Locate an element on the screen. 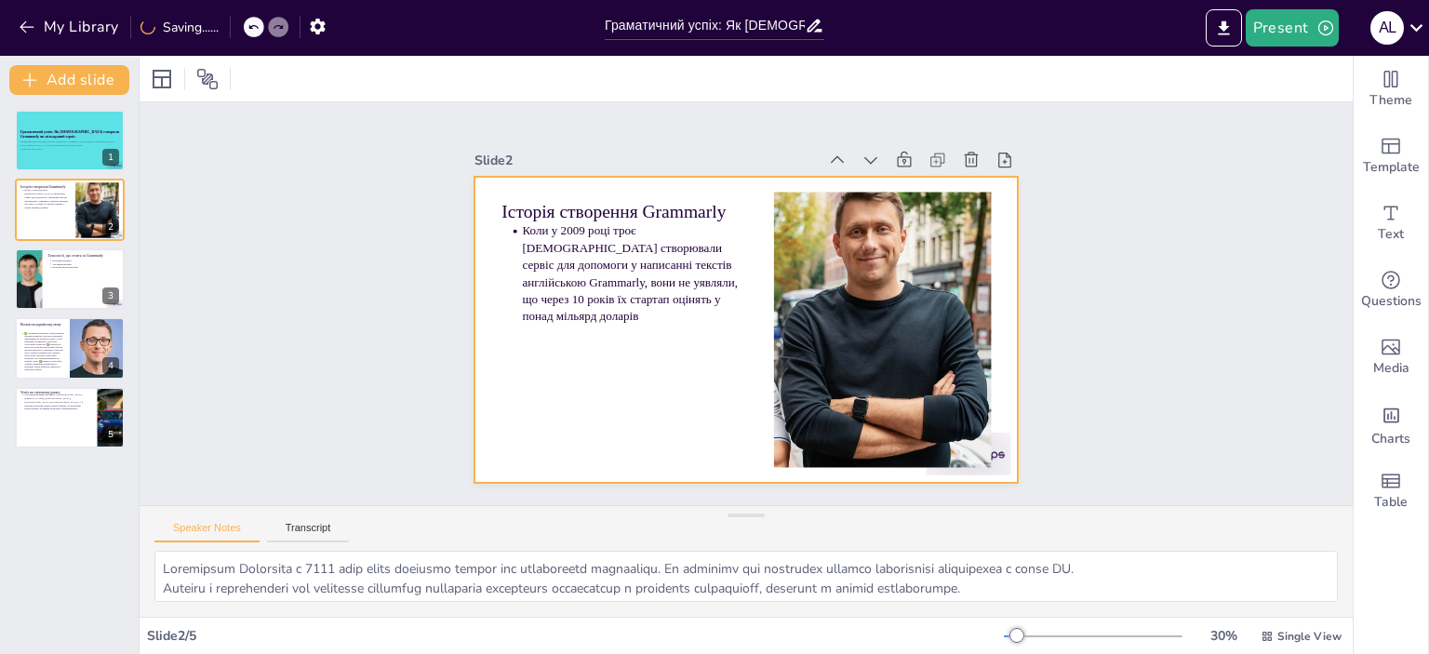 The height and width of the screenshot is (654, 1429). div: Add ready made slides is located at coordinates (1391, 156).